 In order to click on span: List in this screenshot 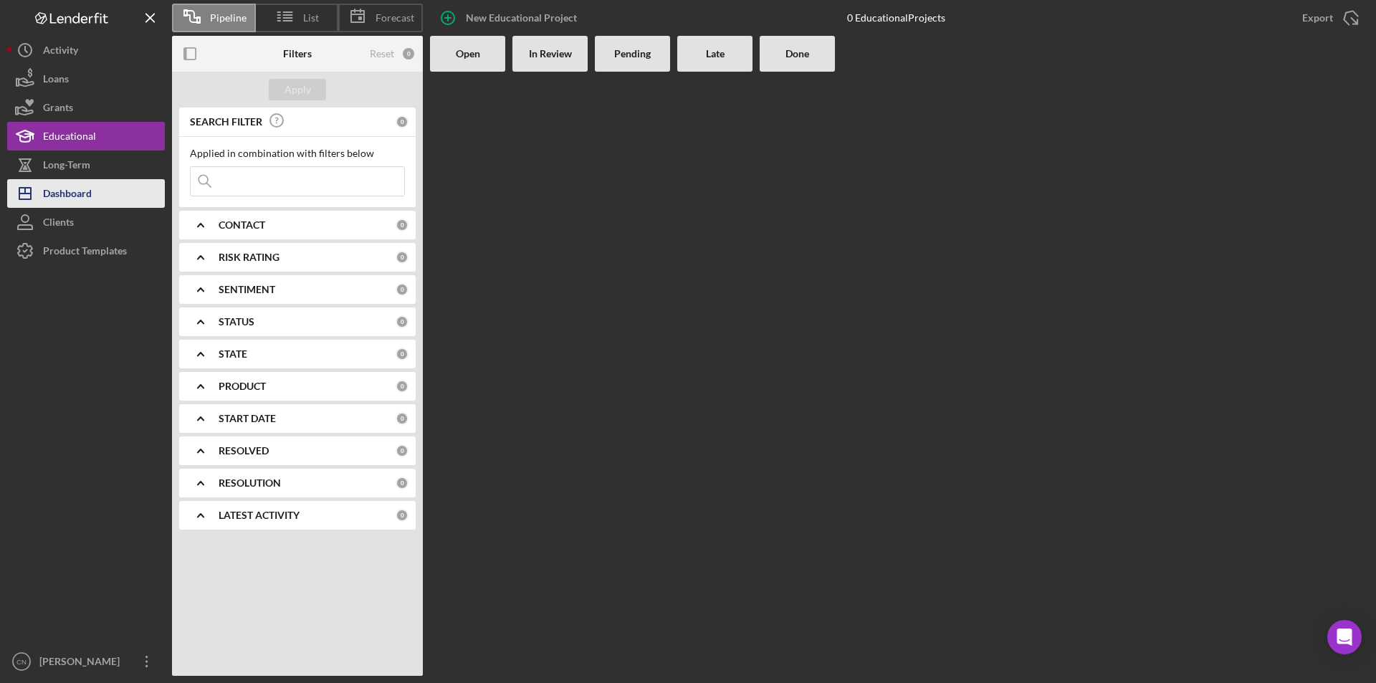, I will do `click(311, 18)`.